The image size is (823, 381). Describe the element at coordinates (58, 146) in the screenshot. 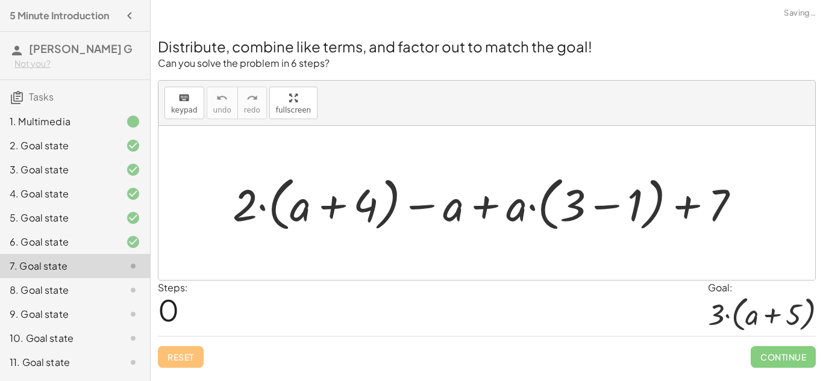

I see `div: 2. Goal state` at that location.